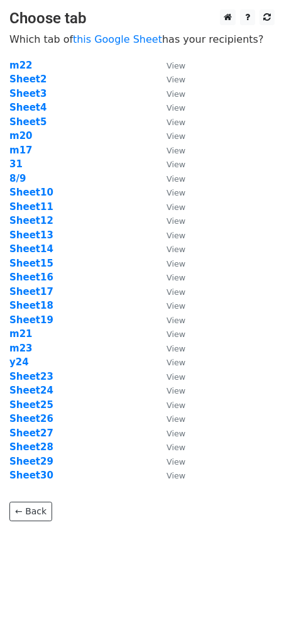  I want to click on strong: Sheet16, so click(31, 277).